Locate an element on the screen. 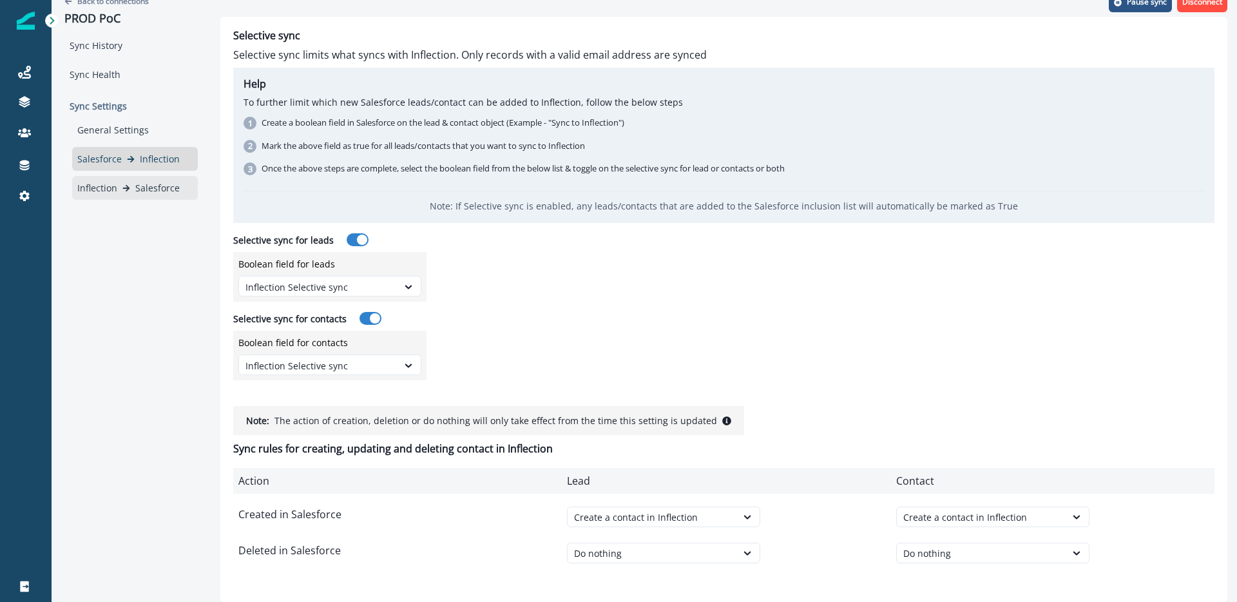  div: 1 is located at coordinates (250, 123).